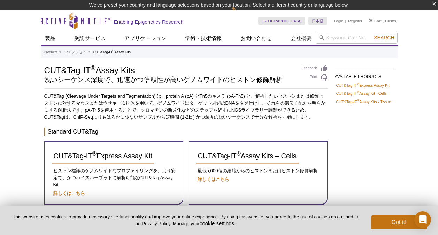  Describe the element at coordinates (112, 52) in the screenshot. I see `li: CUT&Tag-IT Assay Kits` at that location.